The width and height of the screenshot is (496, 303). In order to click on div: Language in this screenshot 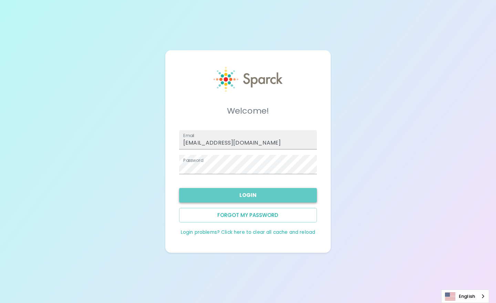, I will do `click(465, 296)`.